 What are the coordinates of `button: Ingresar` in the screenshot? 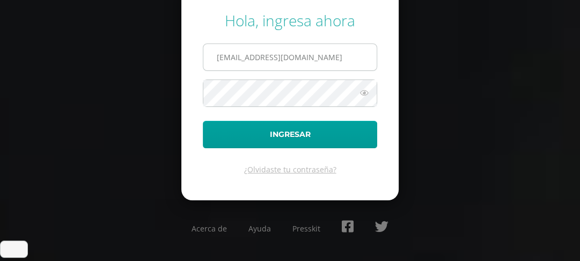 It's located at (290, 134).